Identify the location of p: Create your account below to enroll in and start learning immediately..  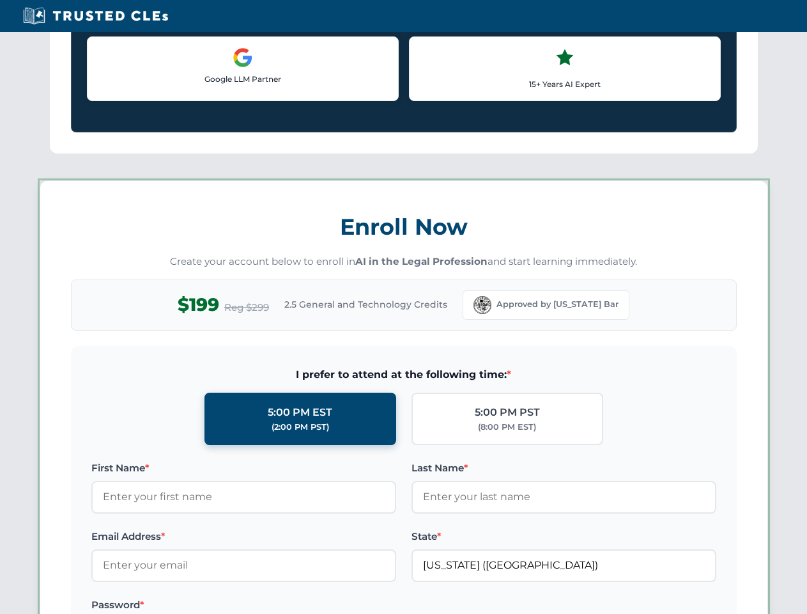
(404, 261).